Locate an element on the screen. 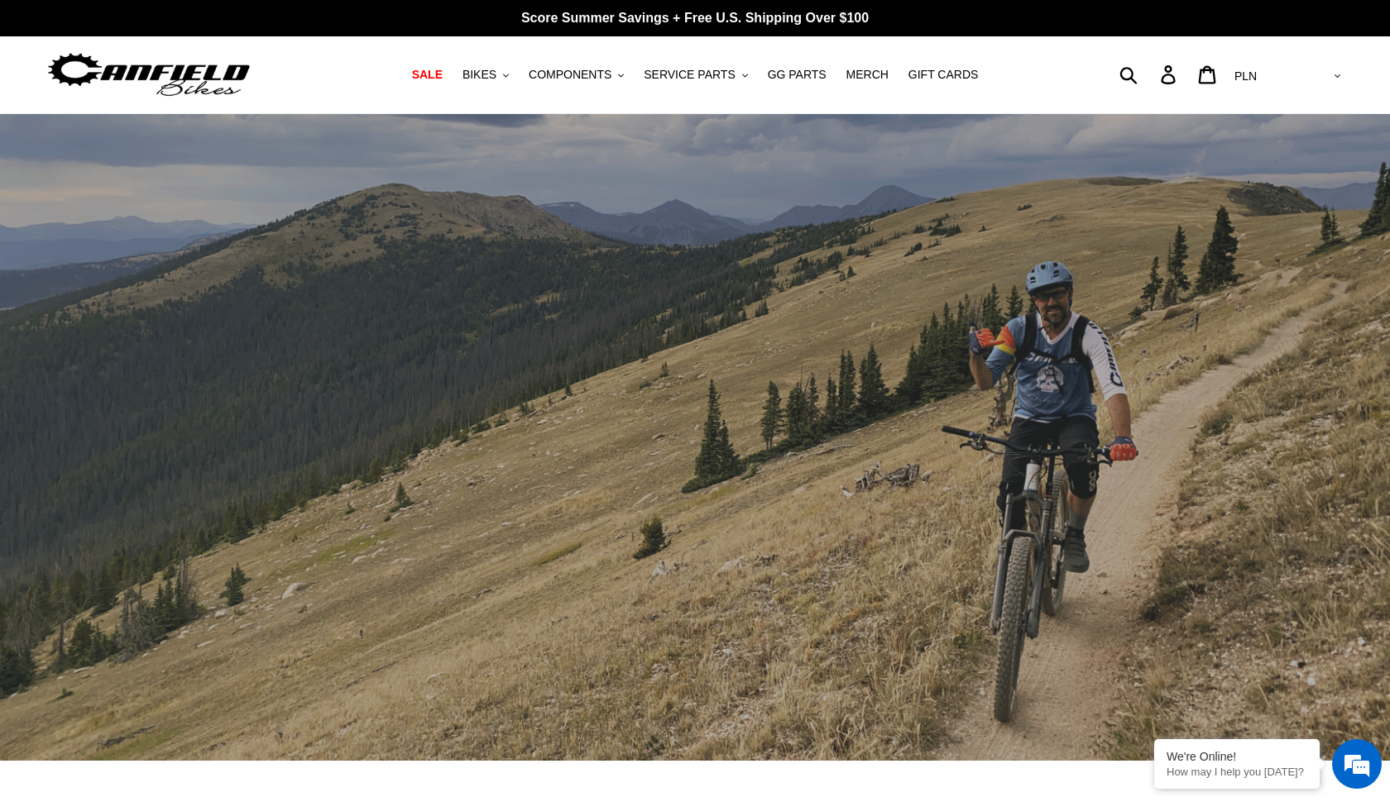 This screenshot has height=797, width=1390. span: GG PARTS is located at coordinates (797, 74).